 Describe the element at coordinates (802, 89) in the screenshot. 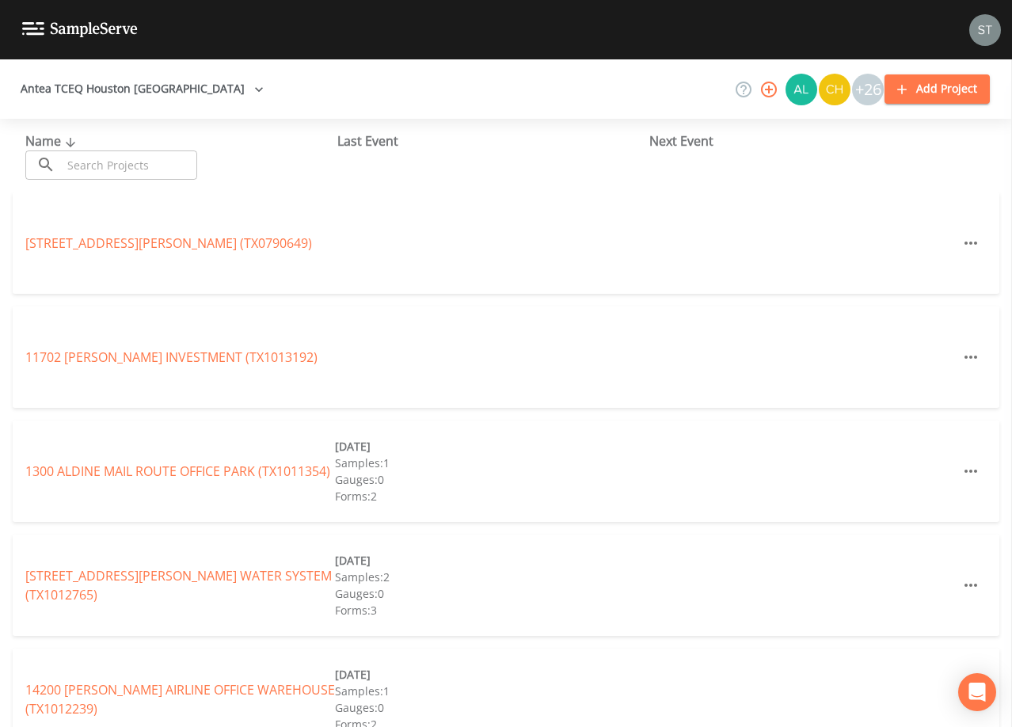

I see `img: 30a13df2a12044f58df5f6b7fda61338` at that location.